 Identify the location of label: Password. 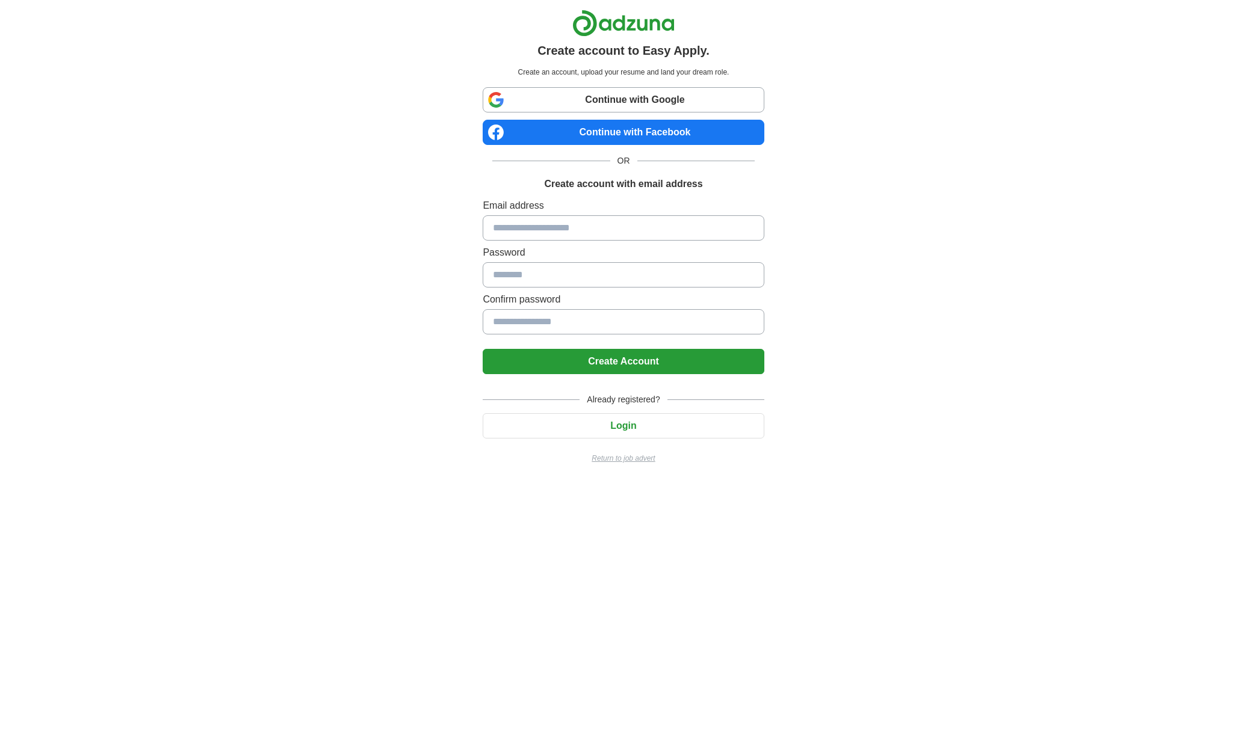
(623, 253).